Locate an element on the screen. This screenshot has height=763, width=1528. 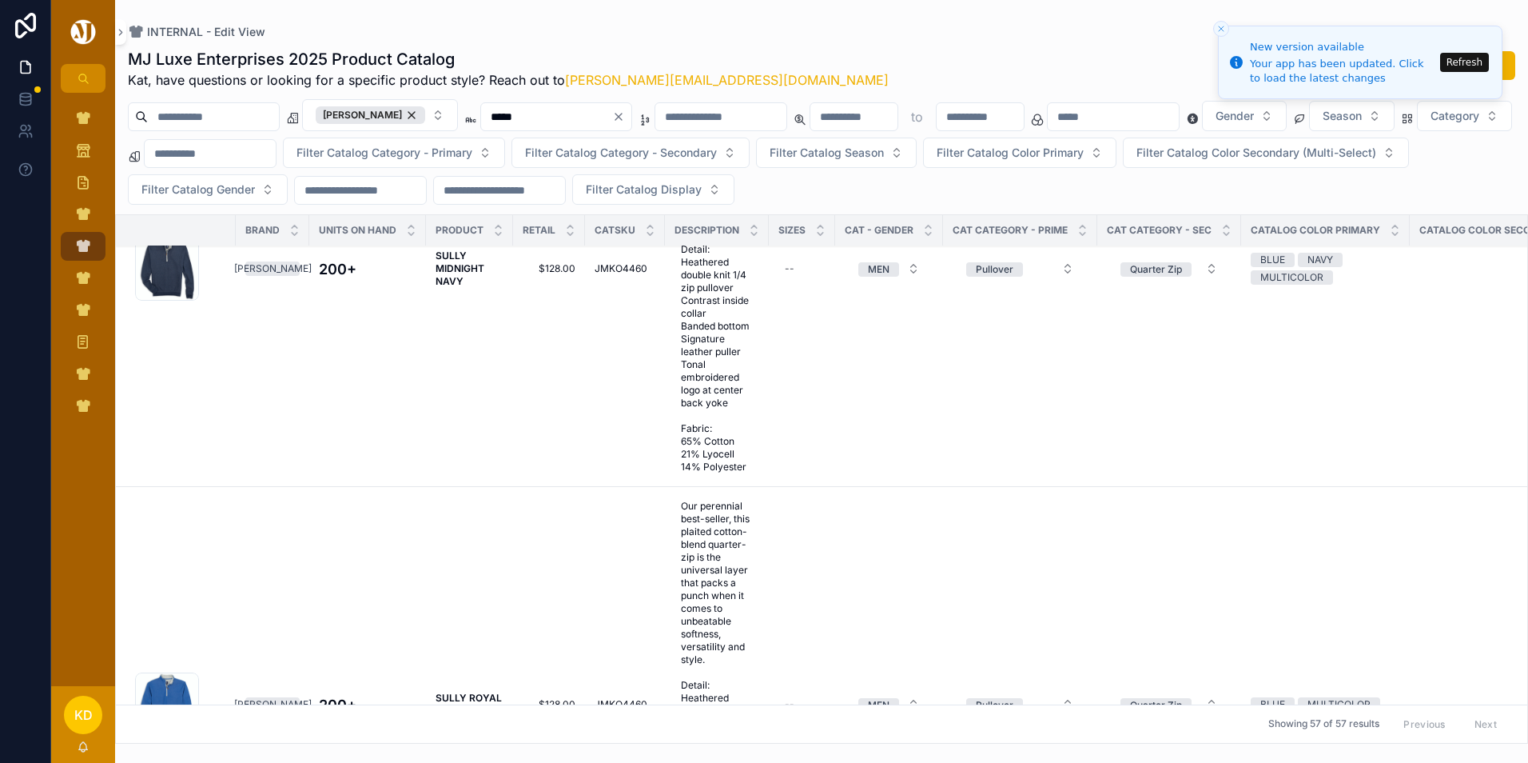
span: Units On Hand is located at coordinates (357, 230).